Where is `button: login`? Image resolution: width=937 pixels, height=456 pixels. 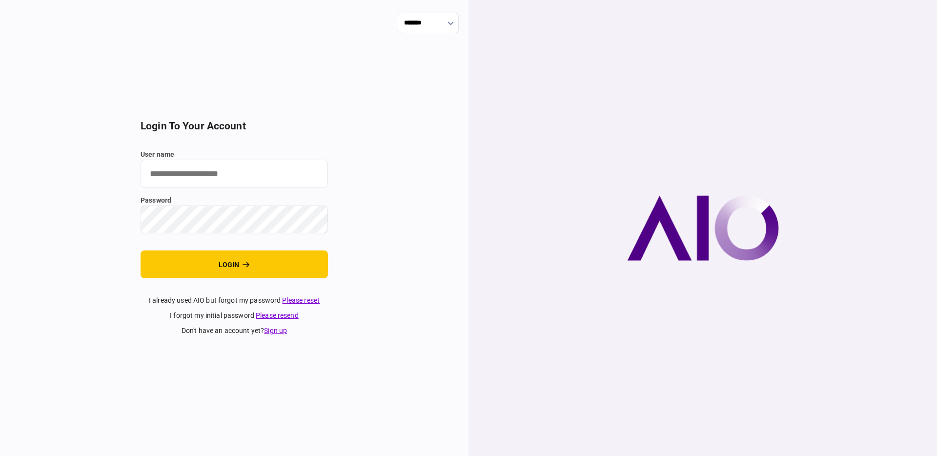
button: login is located at coordinates (234, 264).